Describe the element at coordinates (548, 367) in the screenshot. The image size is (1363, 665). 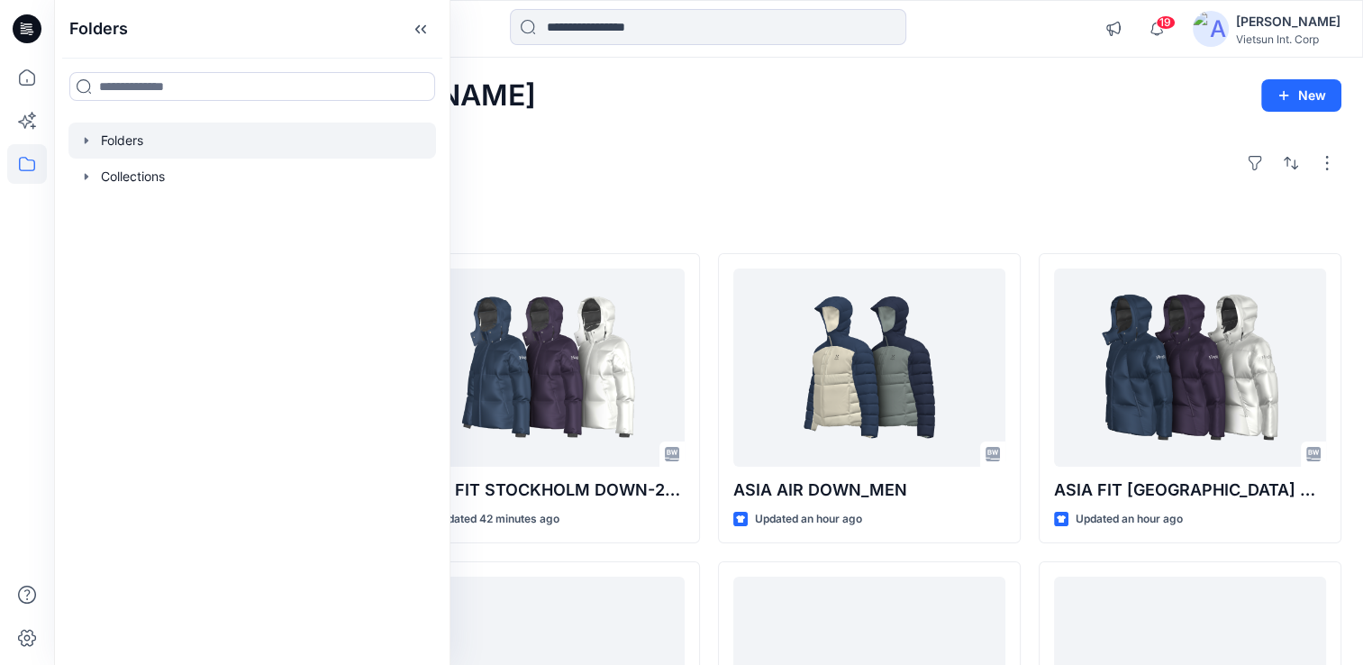
I see `a: ASIA FIT STOCKHOLM DOWN-2-WOMEN-OP2` at that location.